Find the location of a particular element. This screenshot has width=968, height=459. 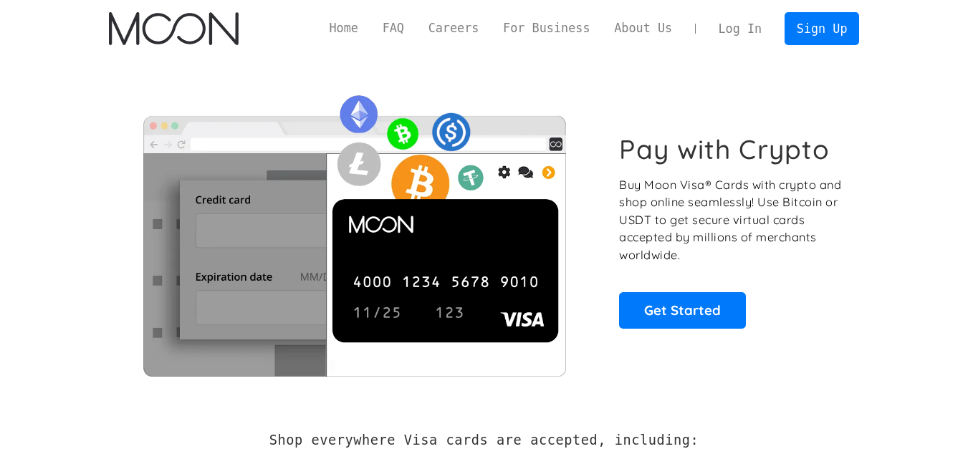

a: home is located at coordinates (173, 29).